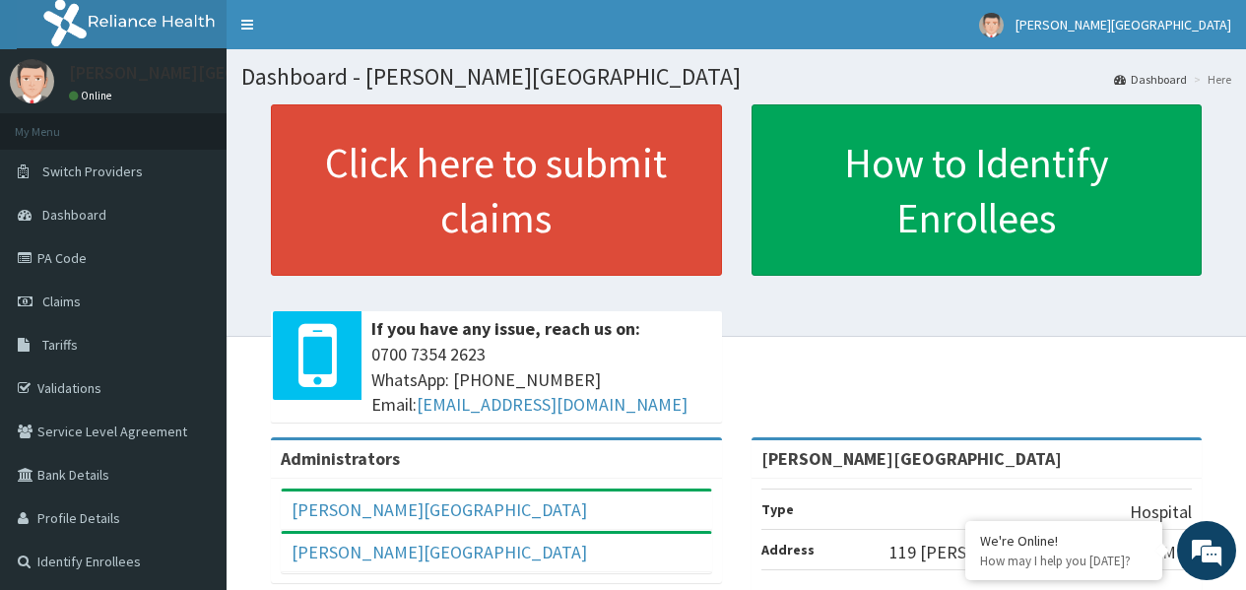  I want to click on li: Here, so click(1209, 79).